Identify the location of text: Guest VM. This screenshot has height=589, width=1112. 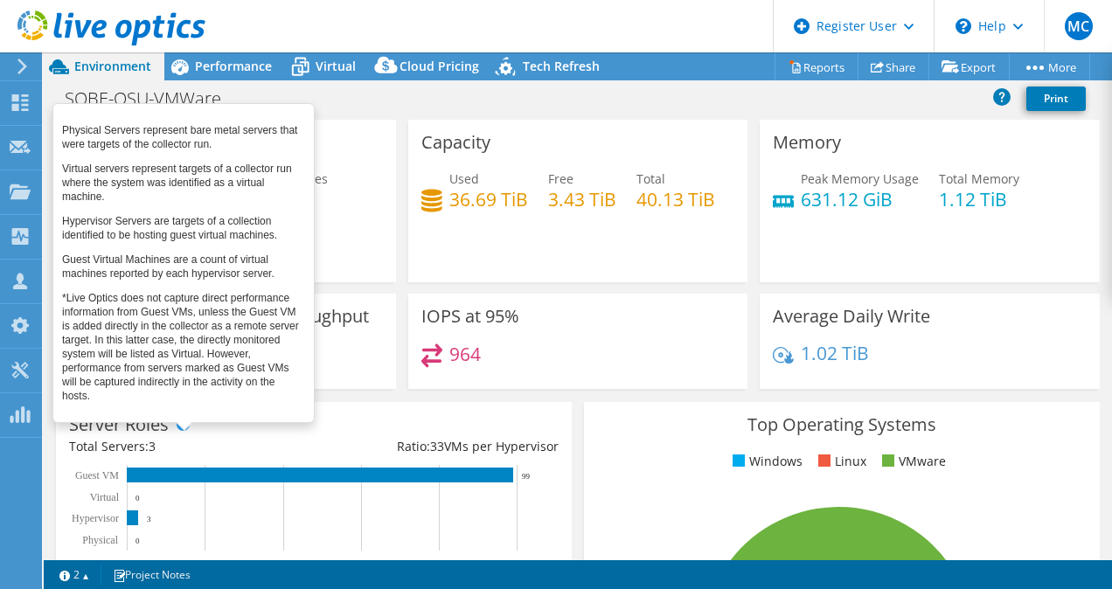
(97, 476).